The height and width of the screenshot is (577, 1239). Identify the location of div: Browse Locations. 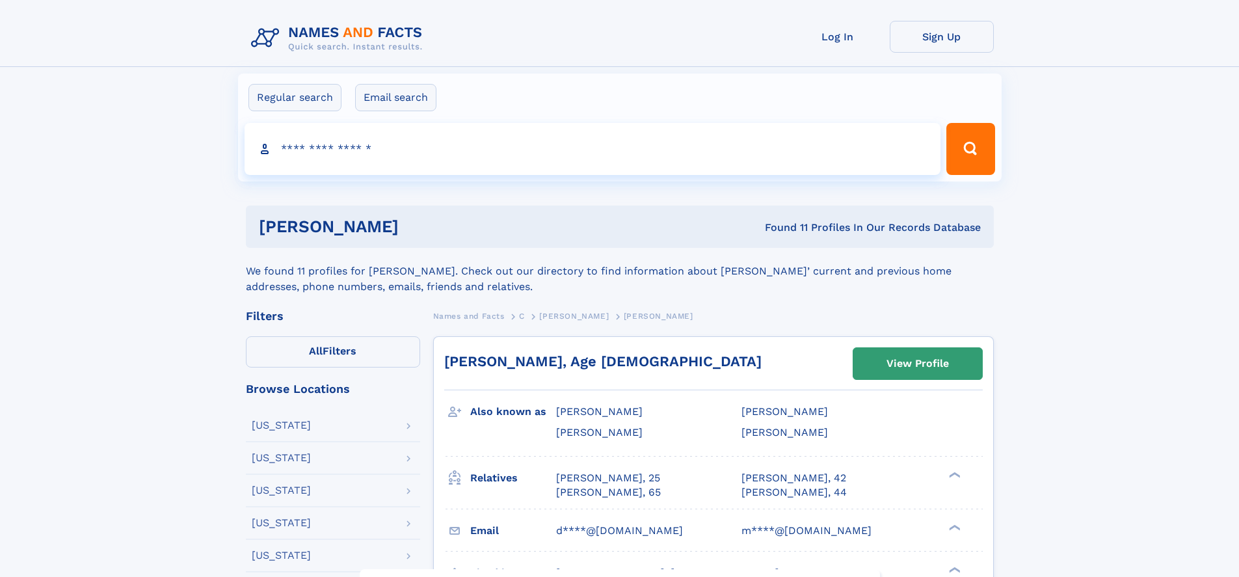
(333, 389).